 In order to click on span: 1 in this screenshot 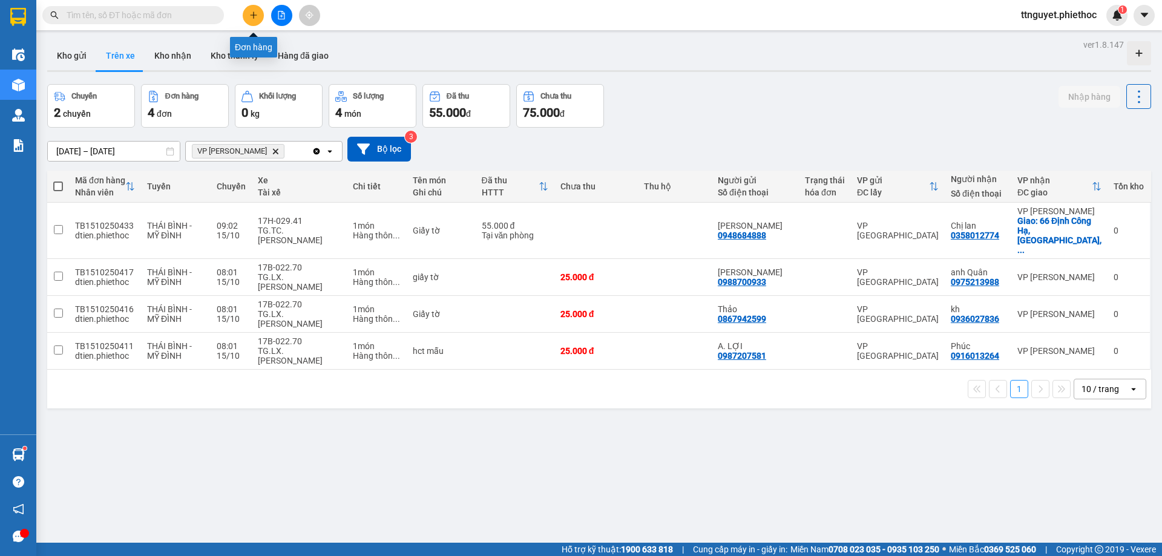, I will do `click(1122, 10)`.